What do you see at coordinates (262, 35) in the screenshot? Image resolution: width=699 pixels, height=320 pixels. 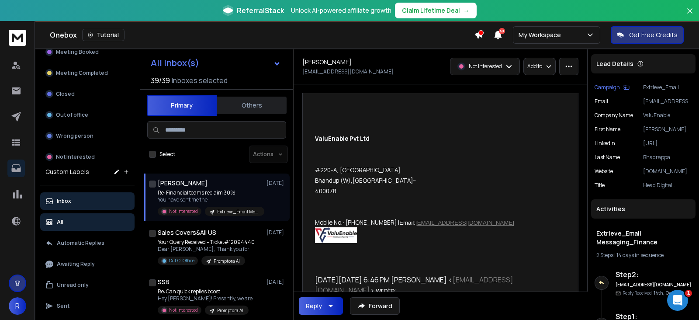 I see `div: Onebox` at bounding box center [262, 35].